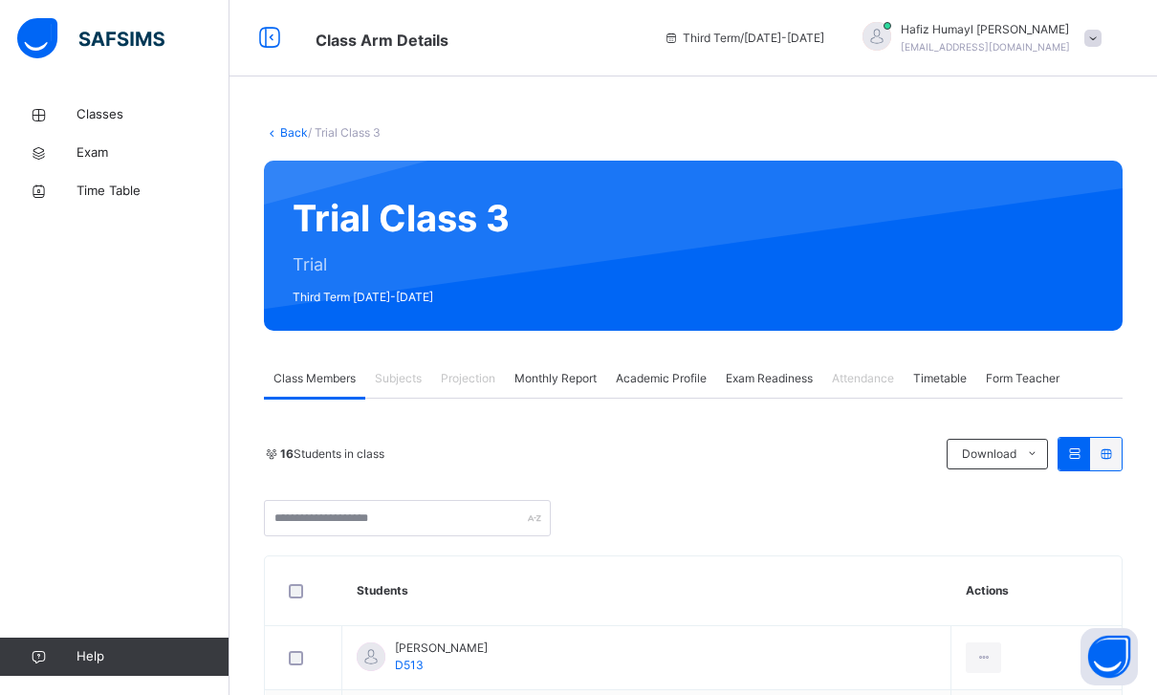  Describe the element at coordinates (332, 454) in the screenshot. I see `span: Students in class` at that location.